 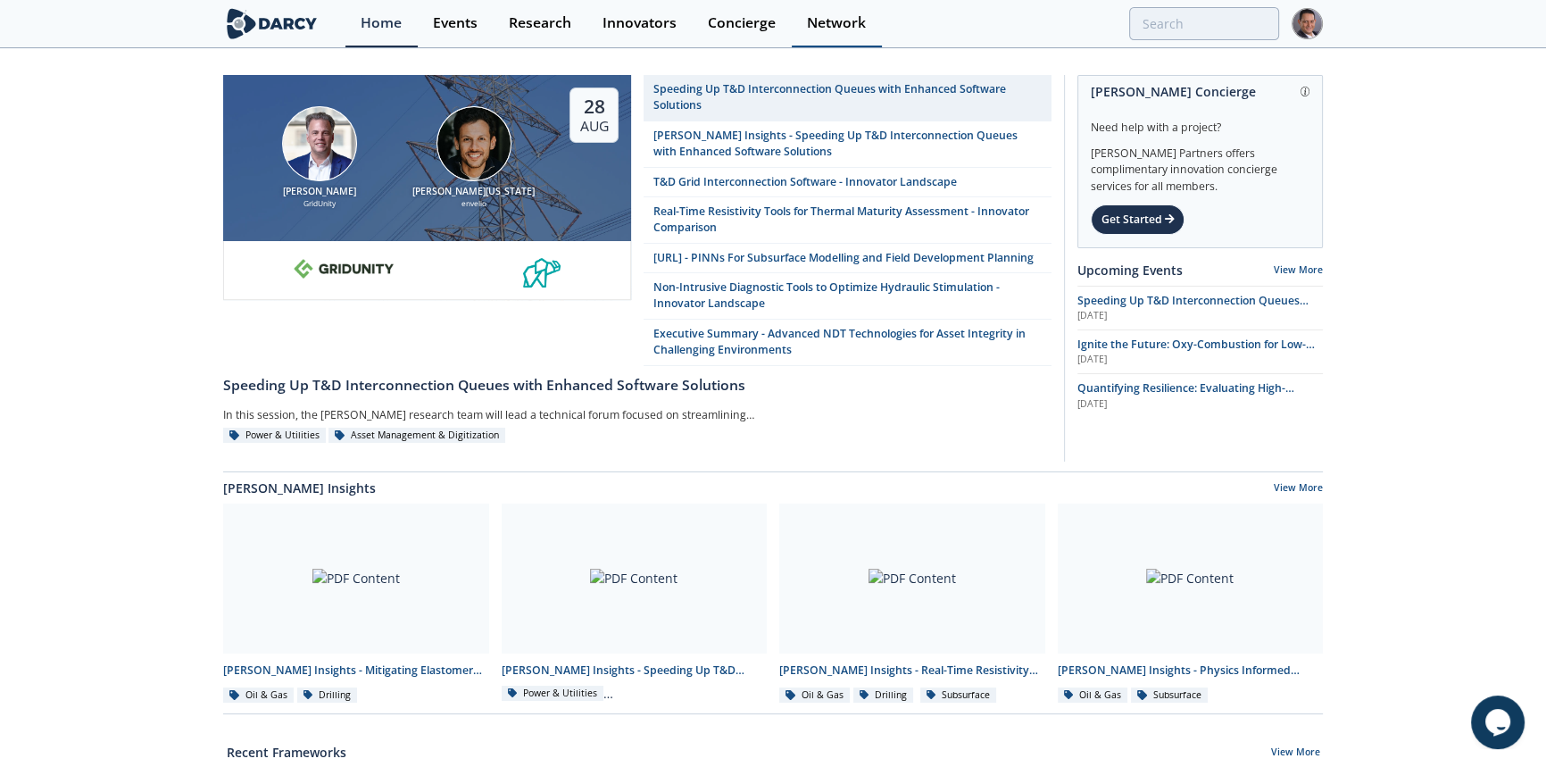 I want to click on div: GridUnity, so click(x=319, y=204).